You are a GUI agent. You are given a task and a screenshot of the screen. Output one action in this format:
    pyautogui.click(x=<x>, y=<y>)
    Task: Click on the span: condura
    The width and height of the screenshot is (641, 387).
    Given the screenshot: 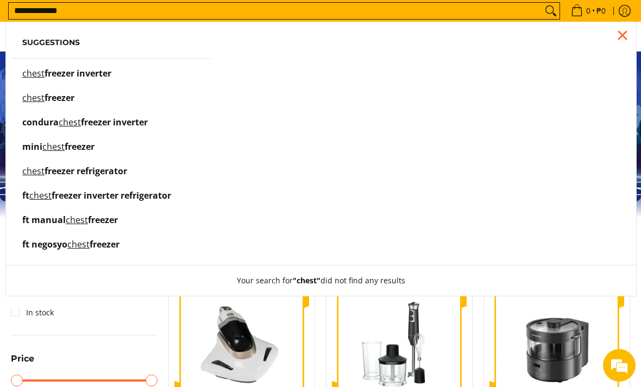 What is the action you would take?
    pyautogui.click(x=40, y=122)
    